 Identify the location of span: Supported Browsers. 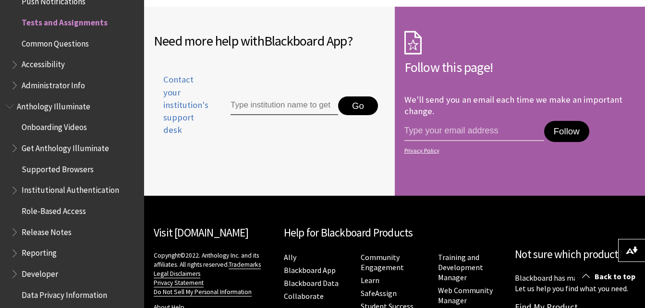
(58, 168).